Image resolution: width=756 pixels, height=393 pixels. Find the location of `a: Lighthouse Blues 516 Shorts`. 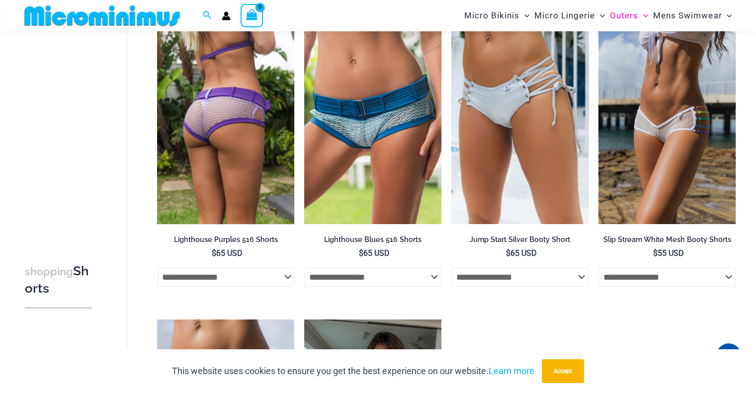

a: Lighthouse Blues 516 Shorts is located at coordinates (373, 241).